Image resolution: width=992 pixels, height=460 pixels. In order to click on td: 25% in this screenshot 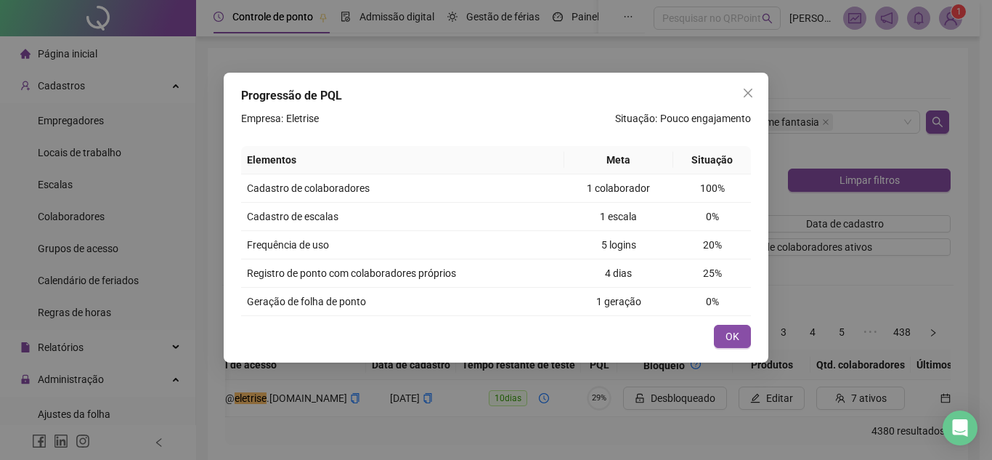, I will do `click(712, 273)`.